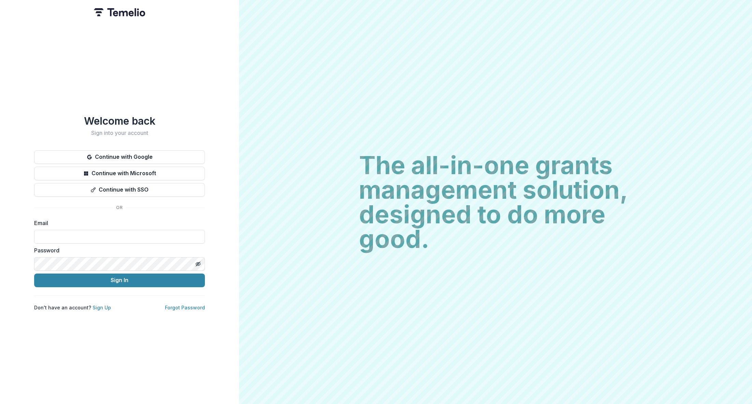 This screenshot has width=752, height=404. Describe the element at coordinates (120, 133) in the screenshot. I see `h2: Sign into your account` at that location.